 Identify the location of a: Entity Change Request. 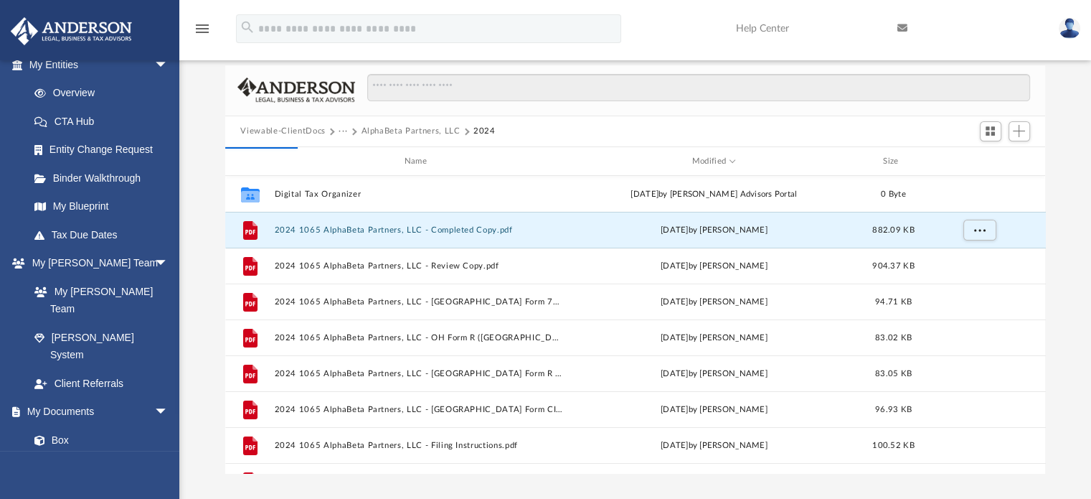
(105, 150).